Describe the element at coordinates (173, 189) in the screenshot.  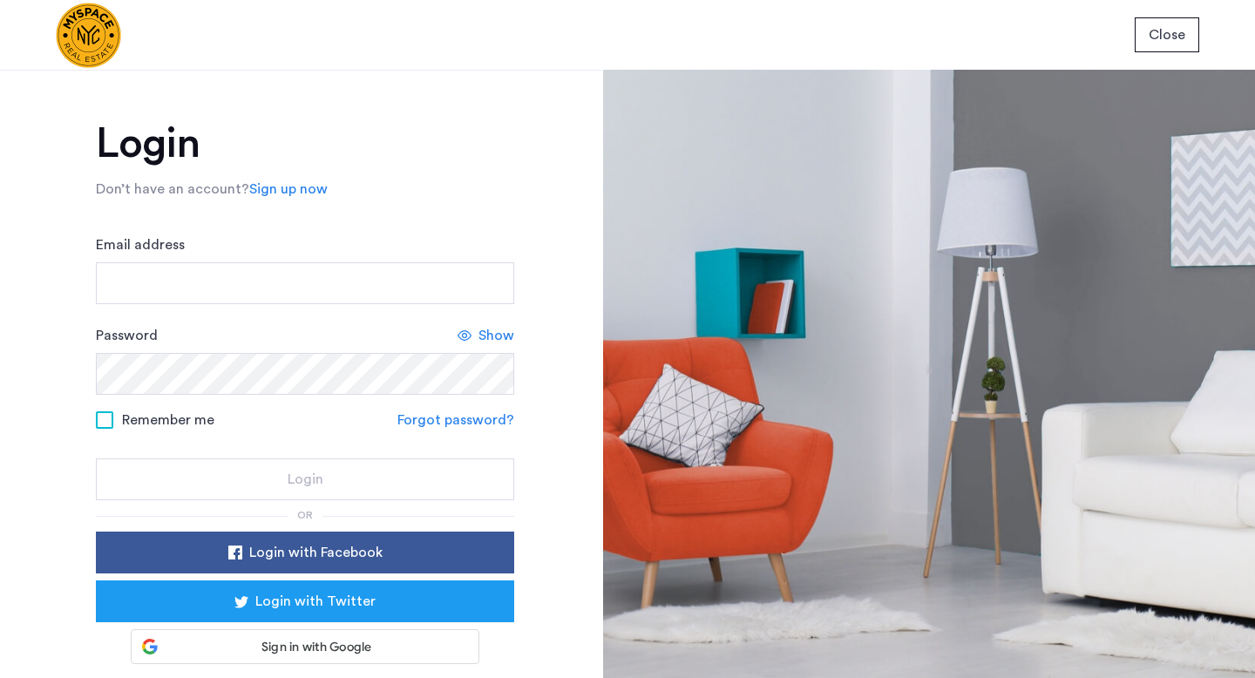
I see `span: Don’t have an account?` at that location.